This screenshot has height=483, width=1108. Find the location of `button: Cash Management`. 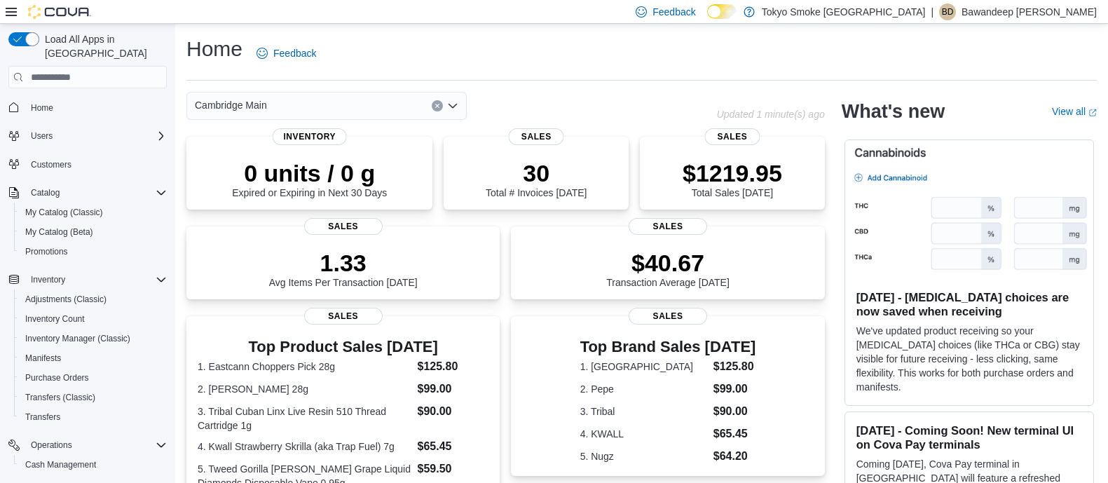

button: Cash Management is located at coordinates (93, 465).